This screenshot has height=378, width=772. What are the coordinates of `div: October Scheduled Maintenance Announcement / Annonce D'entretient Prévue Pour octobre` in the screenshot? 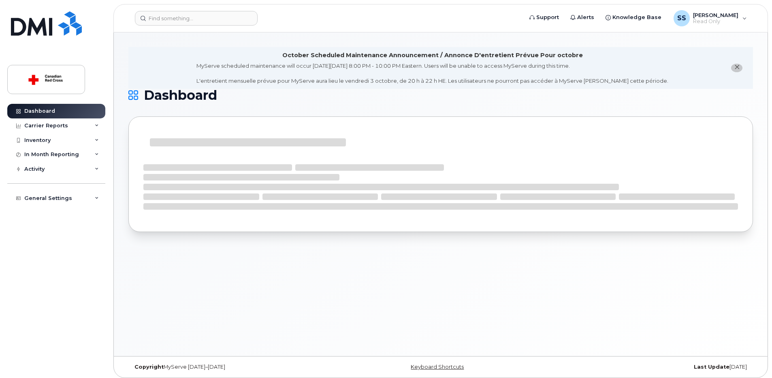 It's located at (433, 55).